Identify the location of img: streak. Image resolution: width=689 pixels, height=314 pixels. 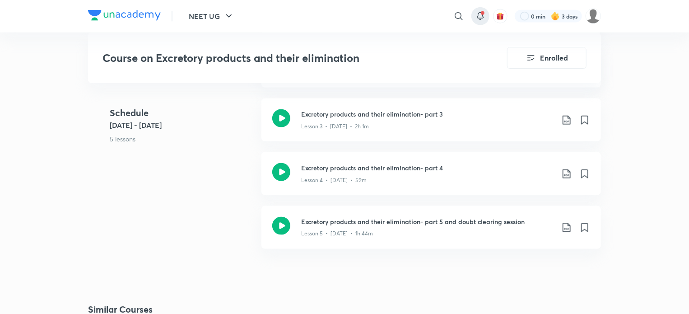
(555, 16).